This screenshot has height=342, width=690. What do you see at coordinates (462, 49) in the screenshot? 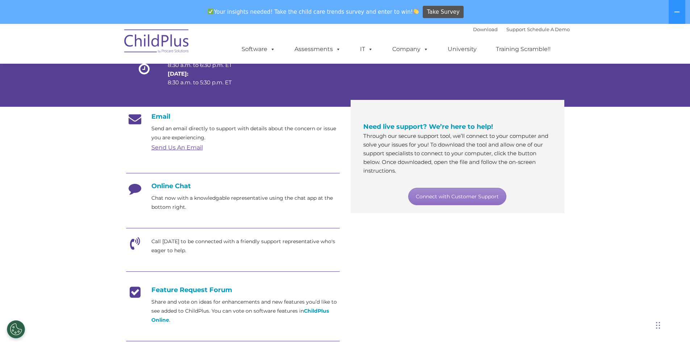
I see `a: University` at bounding box center [462, 49].